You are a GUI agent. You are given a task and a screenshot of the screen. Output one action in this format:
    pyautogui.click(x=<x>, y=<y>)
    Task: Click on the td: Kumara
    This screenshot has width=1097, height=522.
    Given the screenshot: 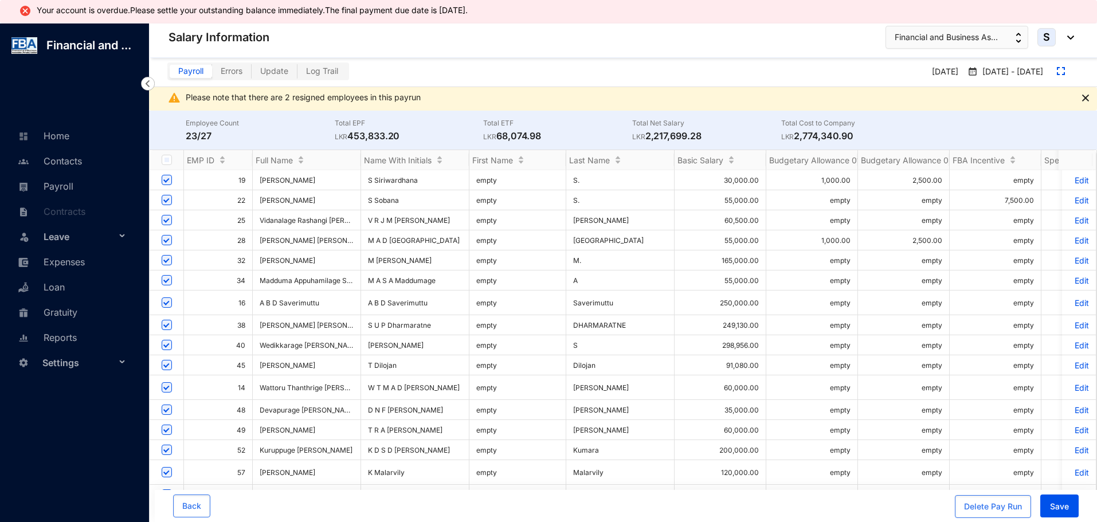 What is the action you would take?
    pyautogui.click(x=620, y=450)
    